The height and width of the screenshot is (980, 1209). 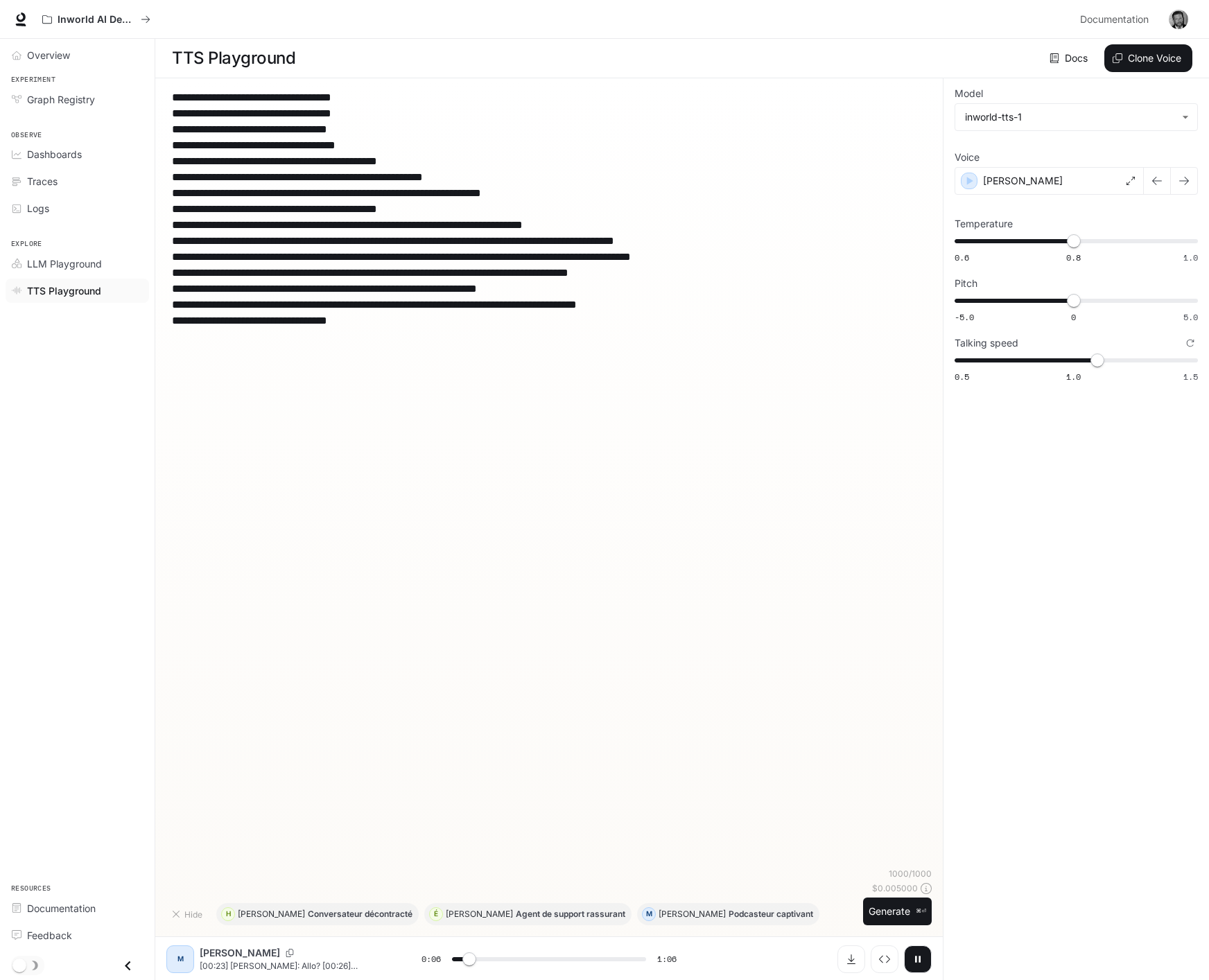 What do you see at coordinates (77, 99) in the screenshot?
I see `a: Graph Registry` at bounding box center [77, 99].